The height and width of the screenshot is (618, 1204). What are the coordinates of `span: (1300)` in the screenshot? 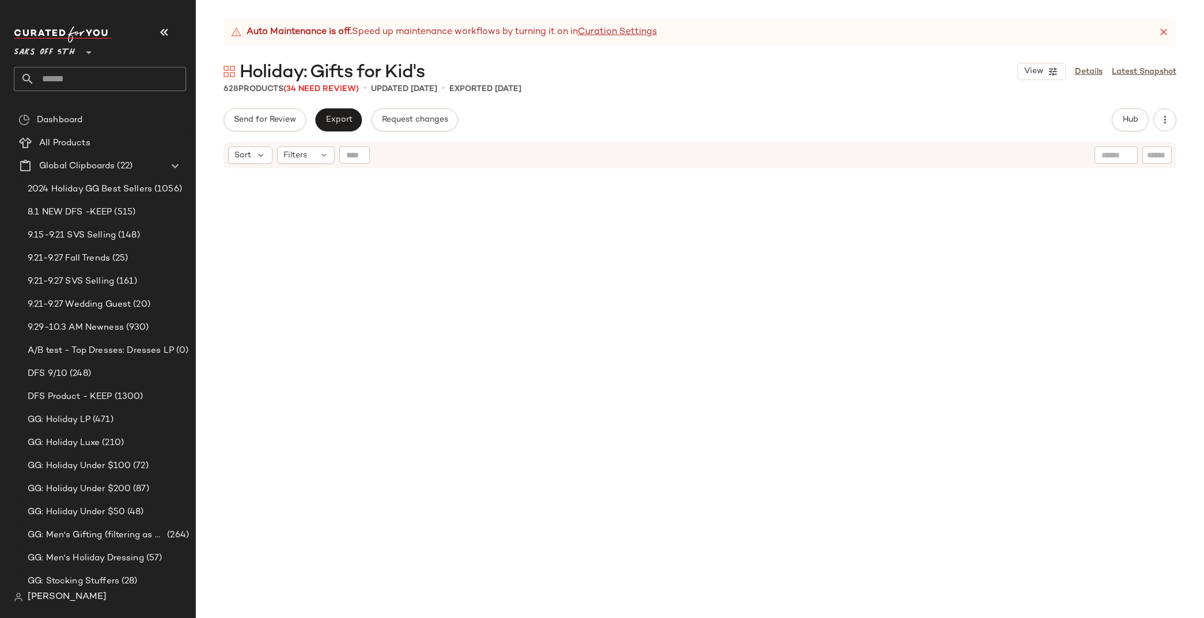 It's located at (128, 396).